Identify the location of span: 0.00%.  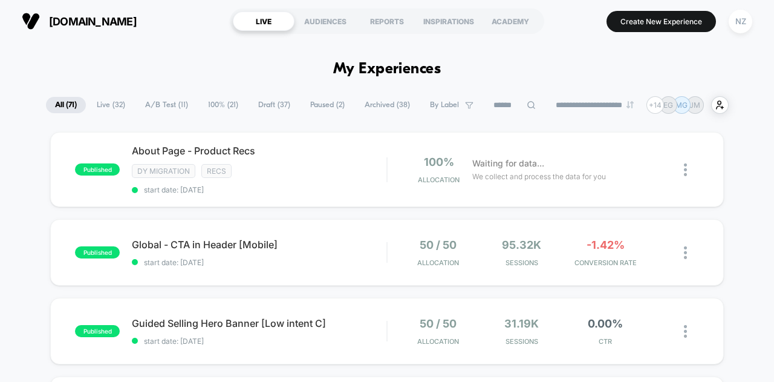
(605, 323).